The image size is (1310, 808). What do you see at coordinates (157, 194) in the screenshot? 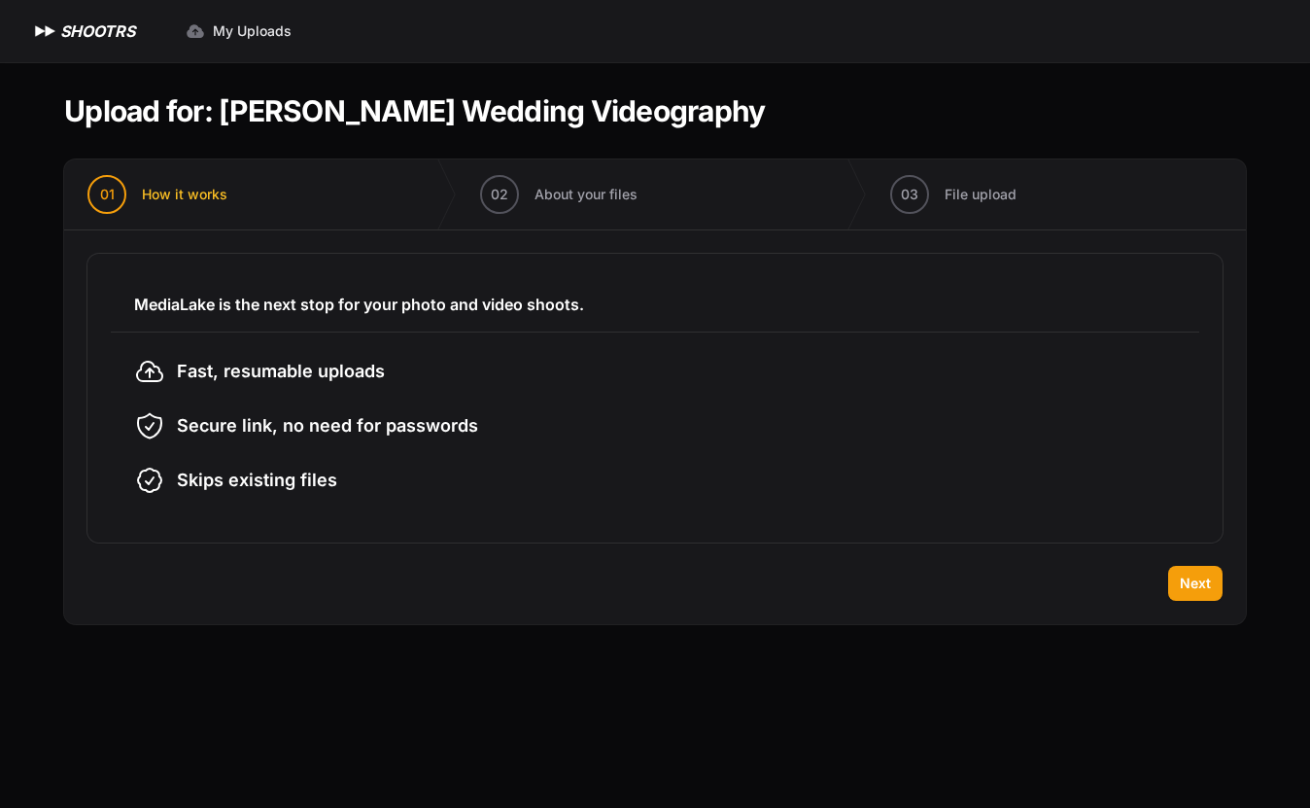
I see `button: 01 How it works` at bounding box center [157, 194].